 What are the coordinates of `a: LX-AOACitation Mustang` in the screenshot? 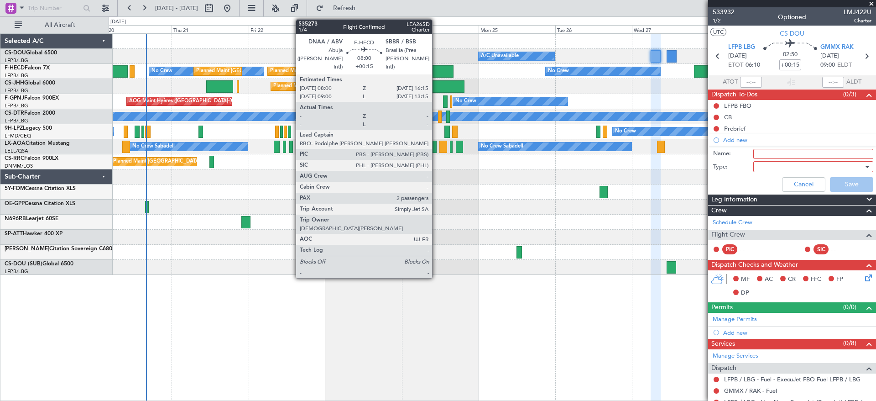 It's located at (37, 143).